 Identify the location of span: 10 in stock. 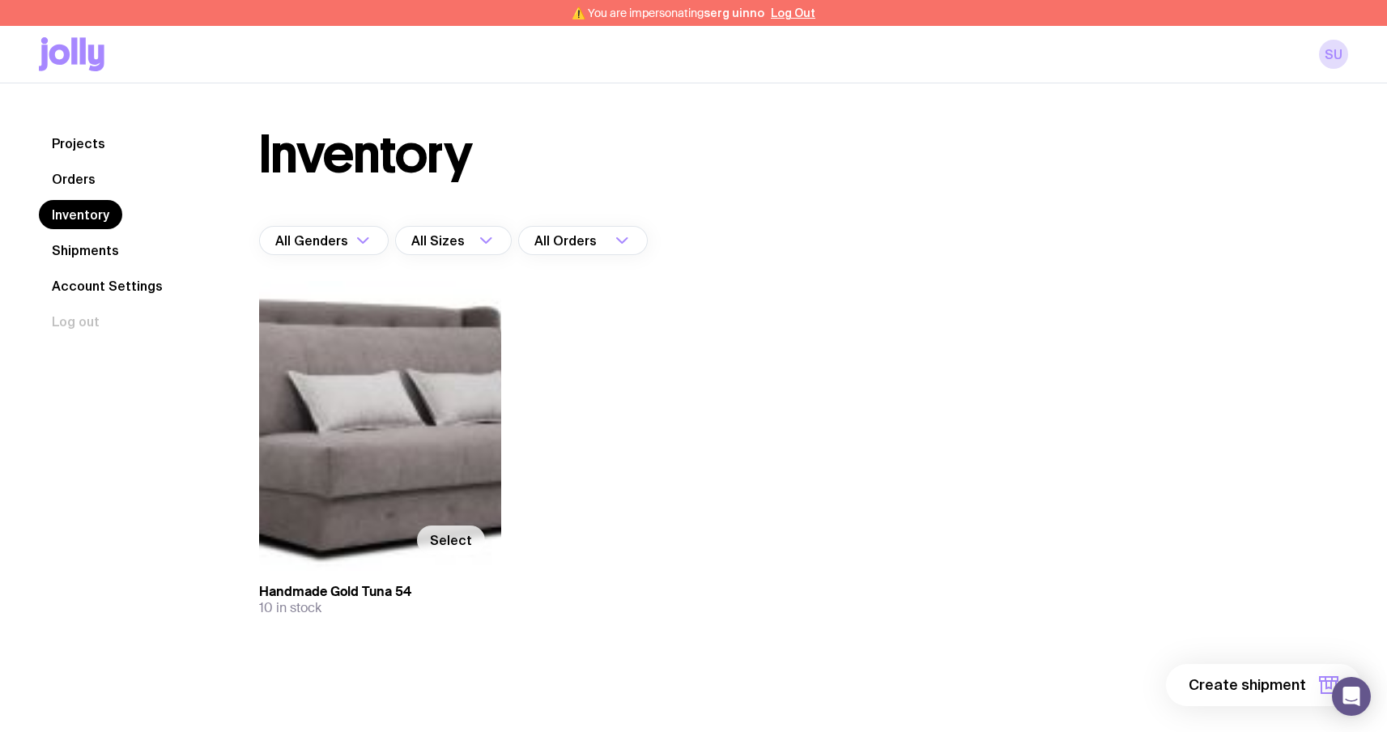
(290, 608).